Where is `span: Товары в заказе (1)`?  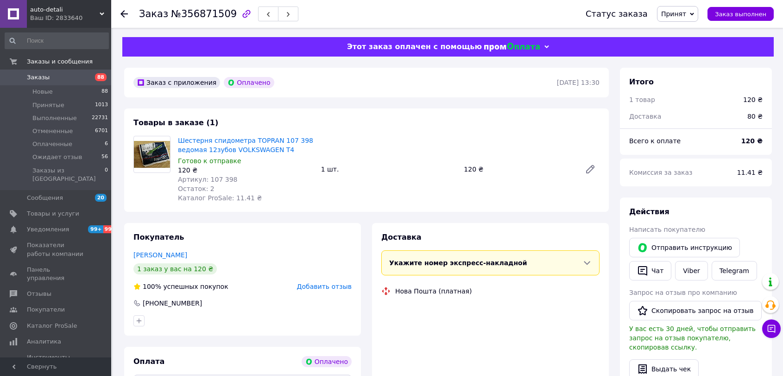 span: Товары в заказе (1) is located at coordinates (176, 122).